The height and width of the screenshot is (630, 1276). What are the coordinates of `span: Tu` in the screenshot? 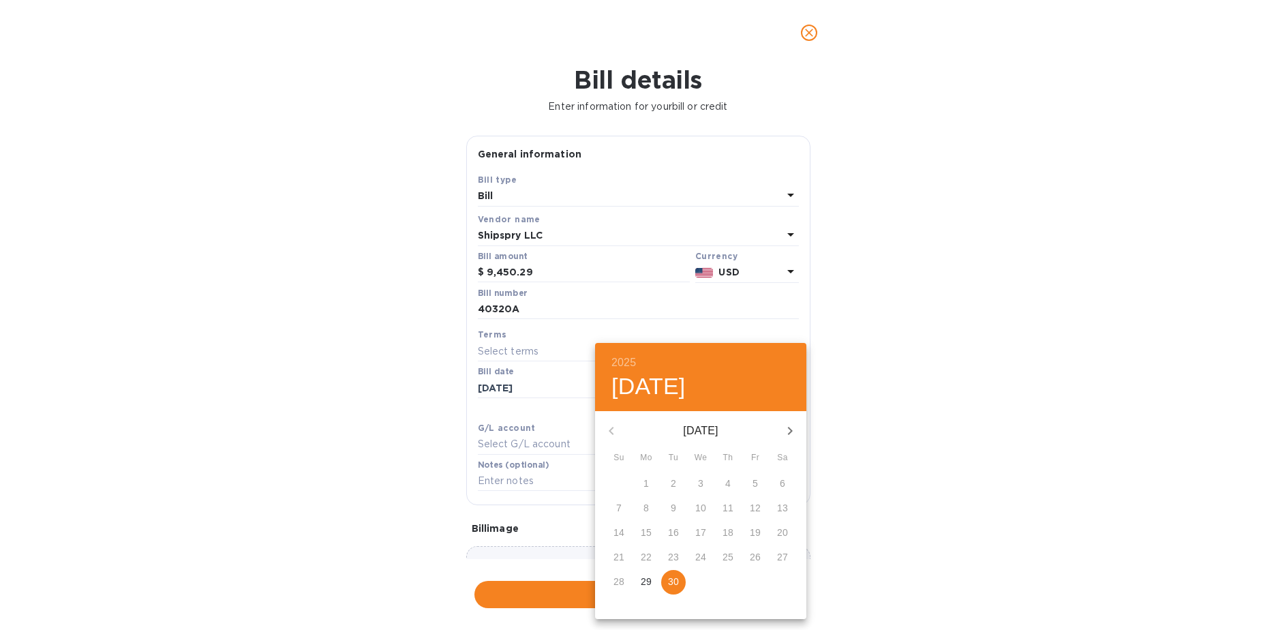 It's located at (673, 458).